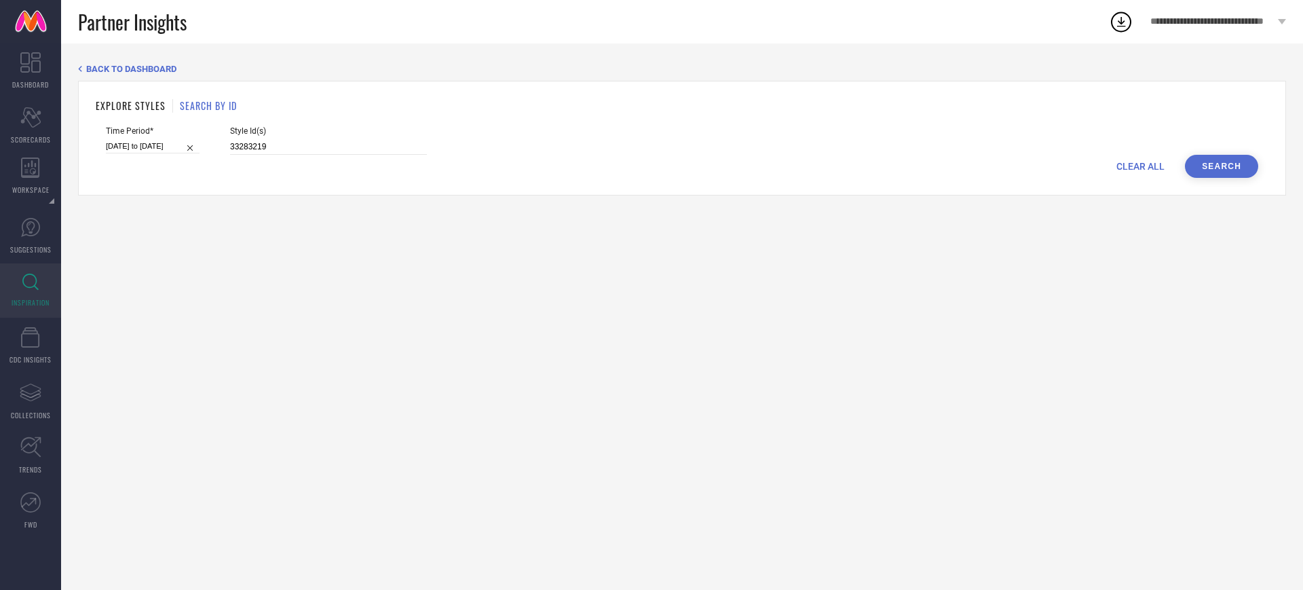  Describe the element at coordinates (208, 105) in the screenshot. I see `h1: SEARCH BY ID` at that location.